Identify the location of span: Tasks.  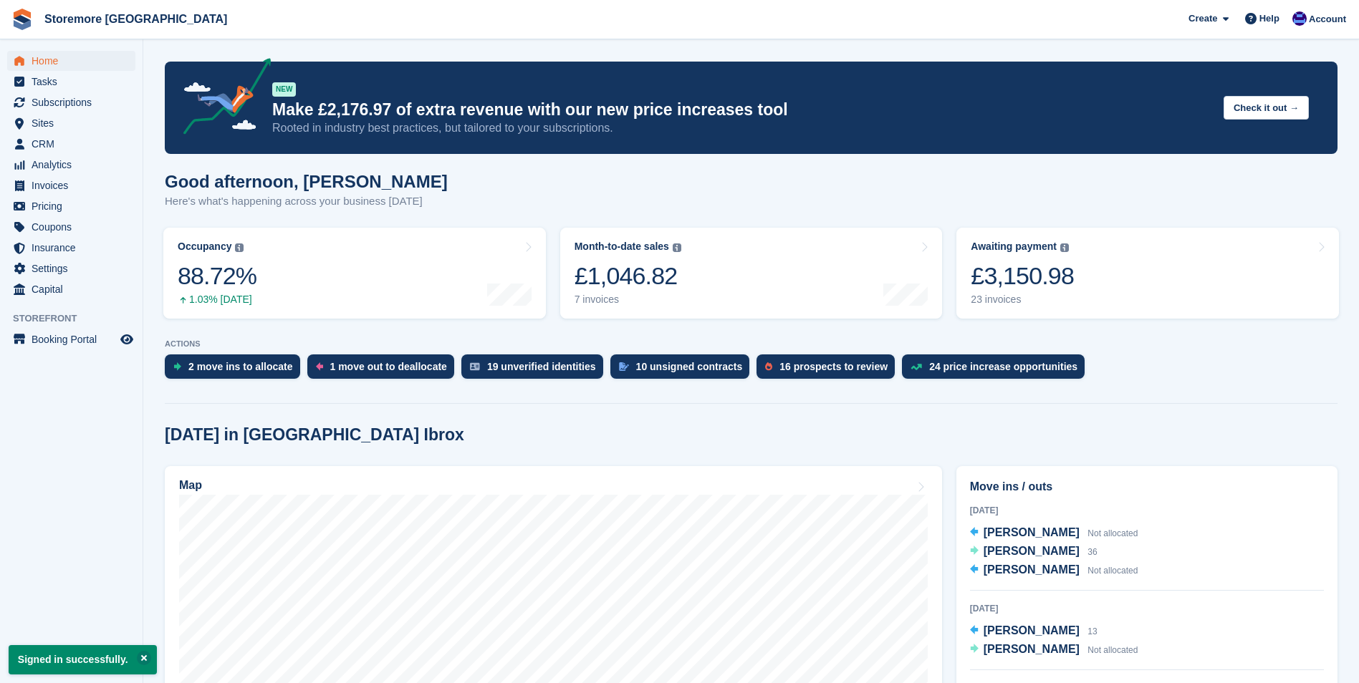
(74, 82).